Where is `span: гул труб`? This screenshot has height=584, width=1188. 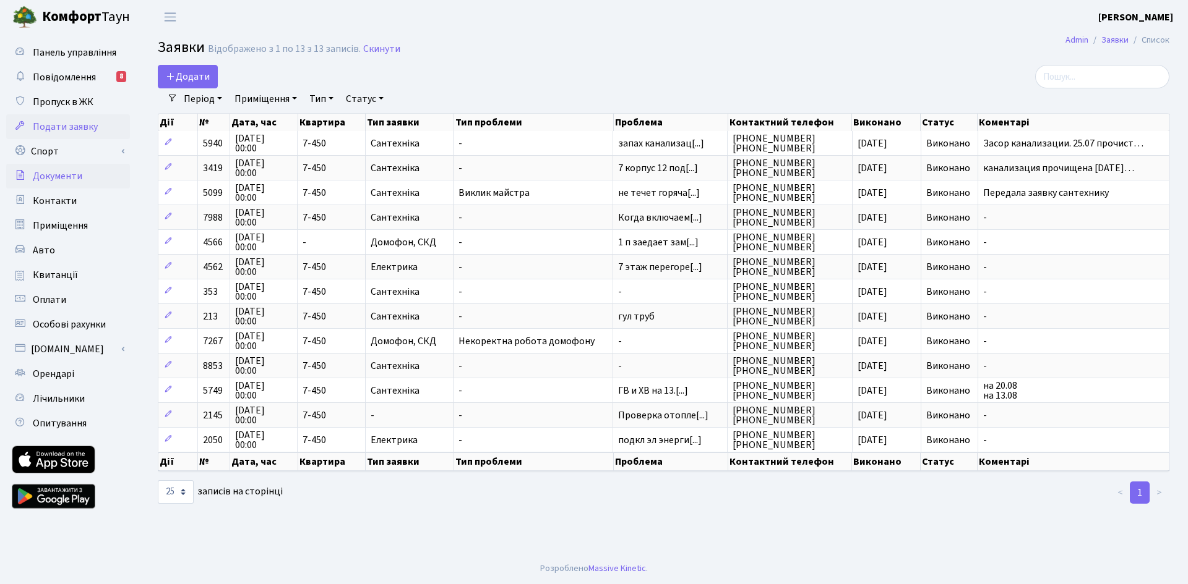 span: гул труб is located at coordinates (670, 317).